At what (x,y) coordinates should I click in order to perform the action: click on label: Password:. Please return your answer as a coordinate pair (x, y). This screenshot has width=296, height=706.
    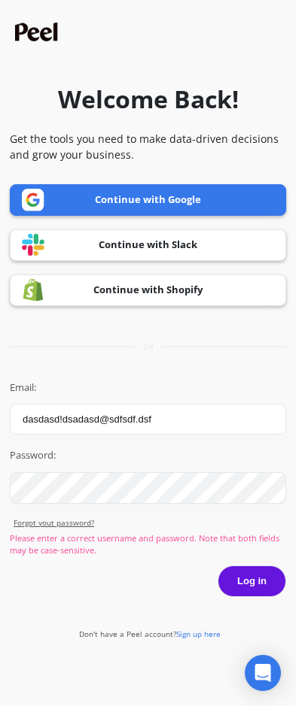
    Looking at the image, I should click on (147, 456).